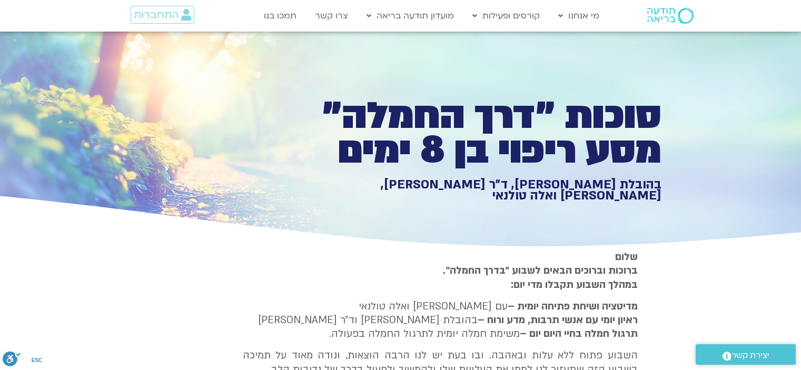 The height and width of the screenshot is (370, 801). What do you see at coordinates (506, 16) in the screenshot?
I see `a: קורסים ופעילות` at bounding box center [506, 16].